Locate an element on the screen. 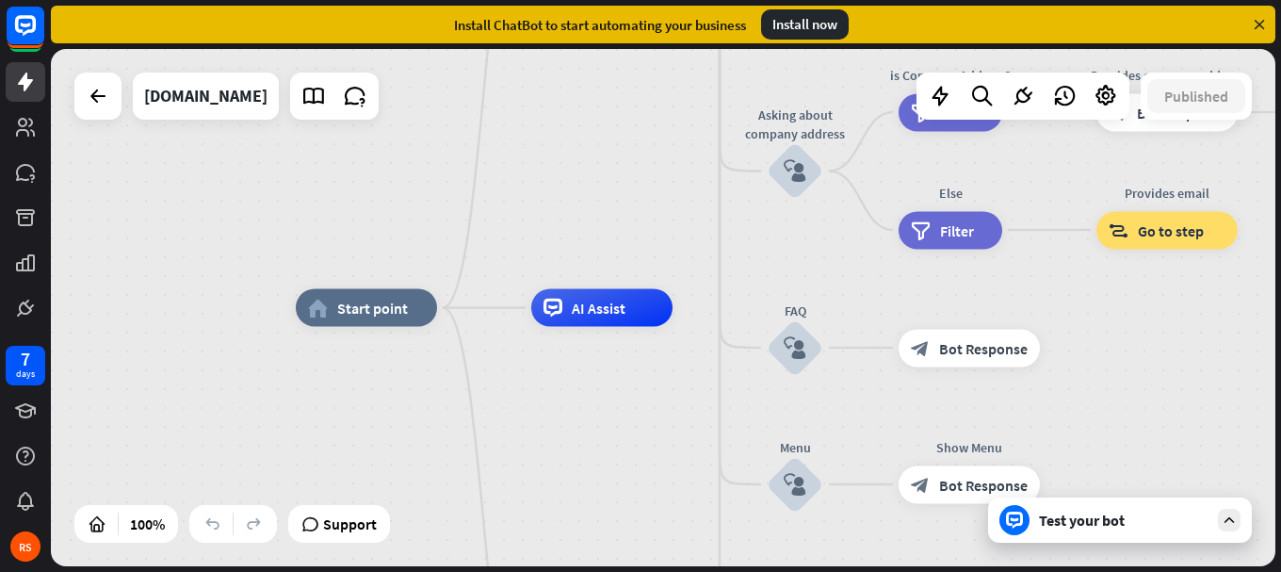  i: block_goto is located at coordinates (1118, 230).